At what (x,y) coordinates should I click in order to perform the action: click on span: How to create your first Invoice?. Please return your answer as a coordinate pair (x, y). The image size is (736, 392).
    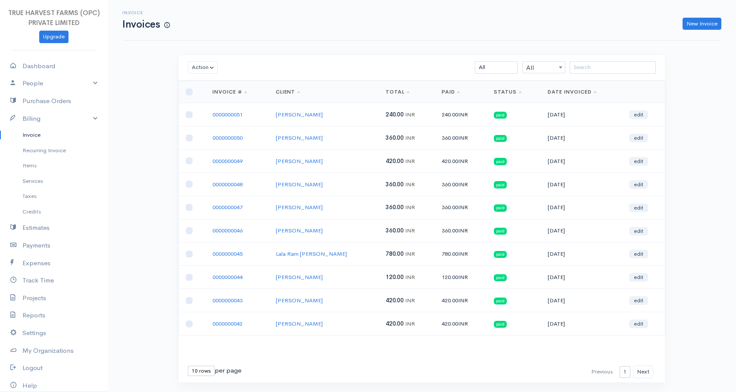
    Looking at the image, I should click on (167, 25).